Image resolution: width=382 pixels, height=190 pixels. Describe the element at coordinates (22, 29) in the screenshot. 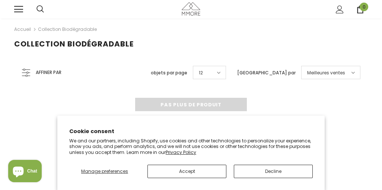

I see `a: Accueil` at that location.